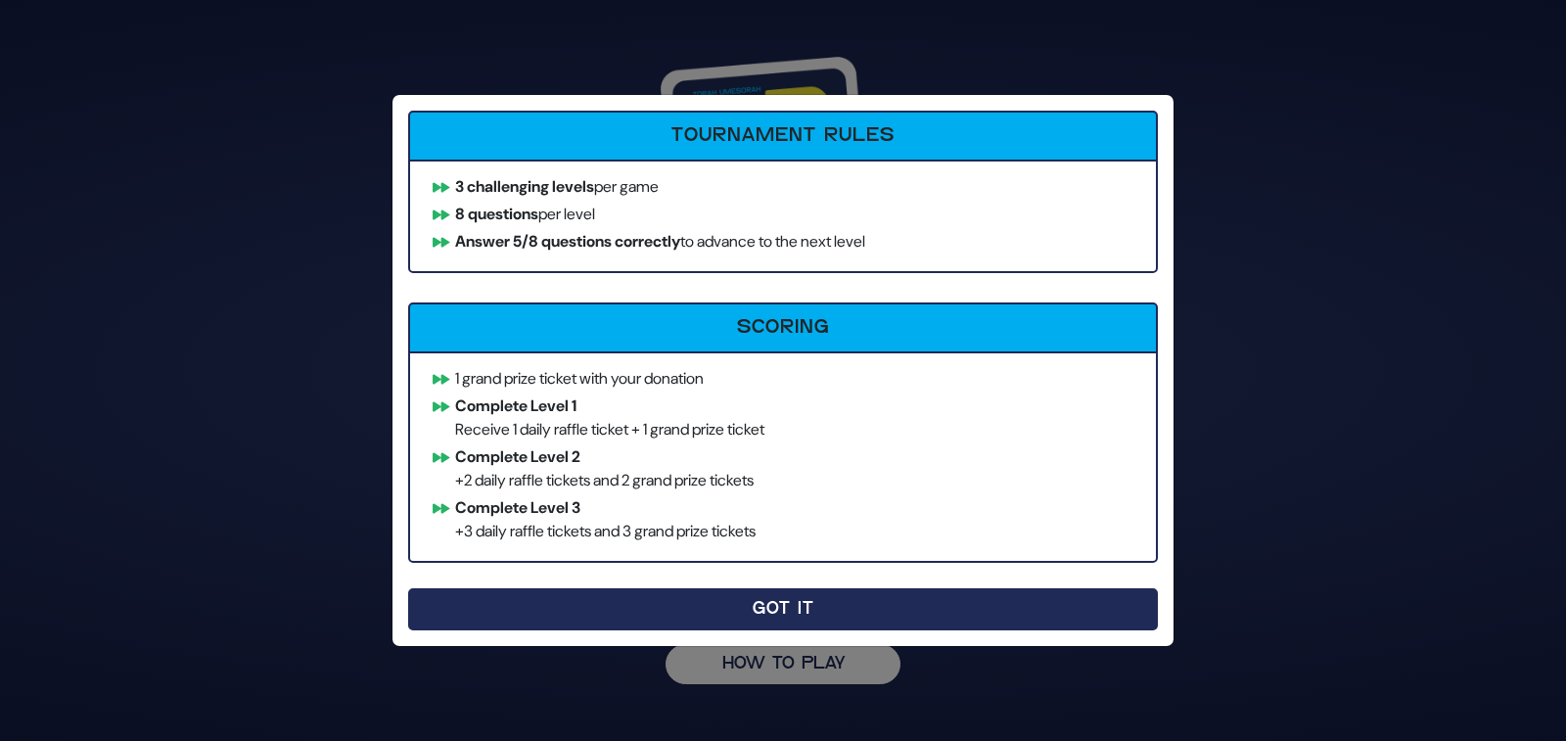 The width and height of the screenshot is (1566, 741). I want to click on b: 3 challenging levels, so click(524, 186).